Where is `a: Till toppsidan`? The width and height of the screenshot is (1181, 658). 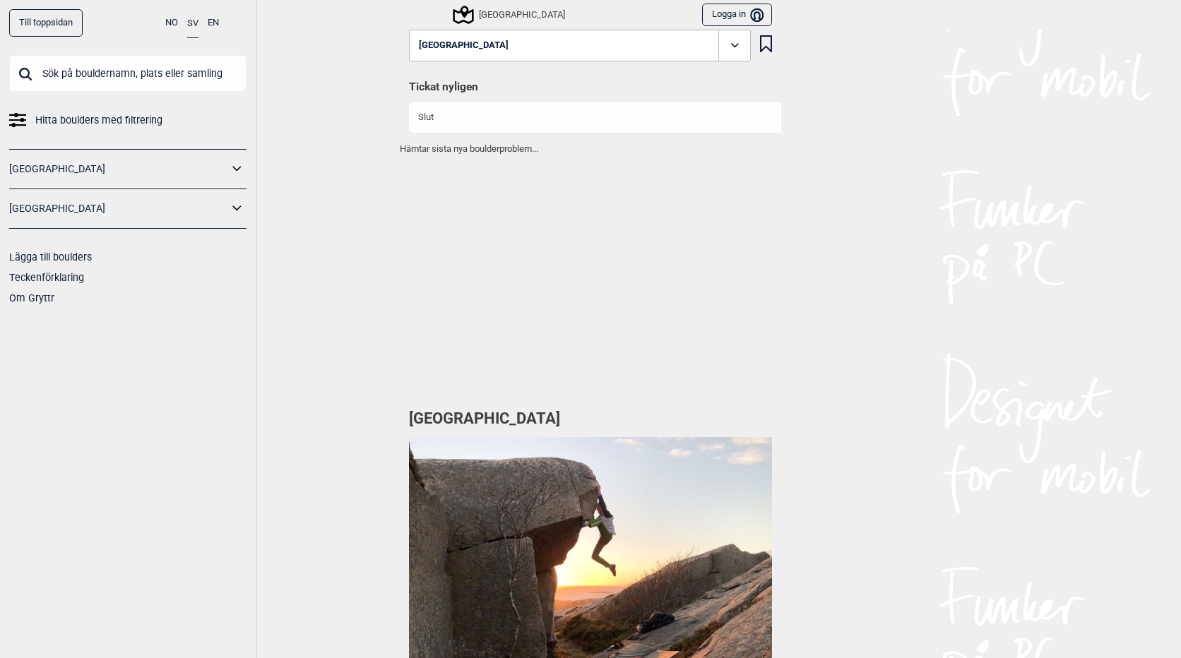 a: Till toppsidan is located at coordinates (46, 23).